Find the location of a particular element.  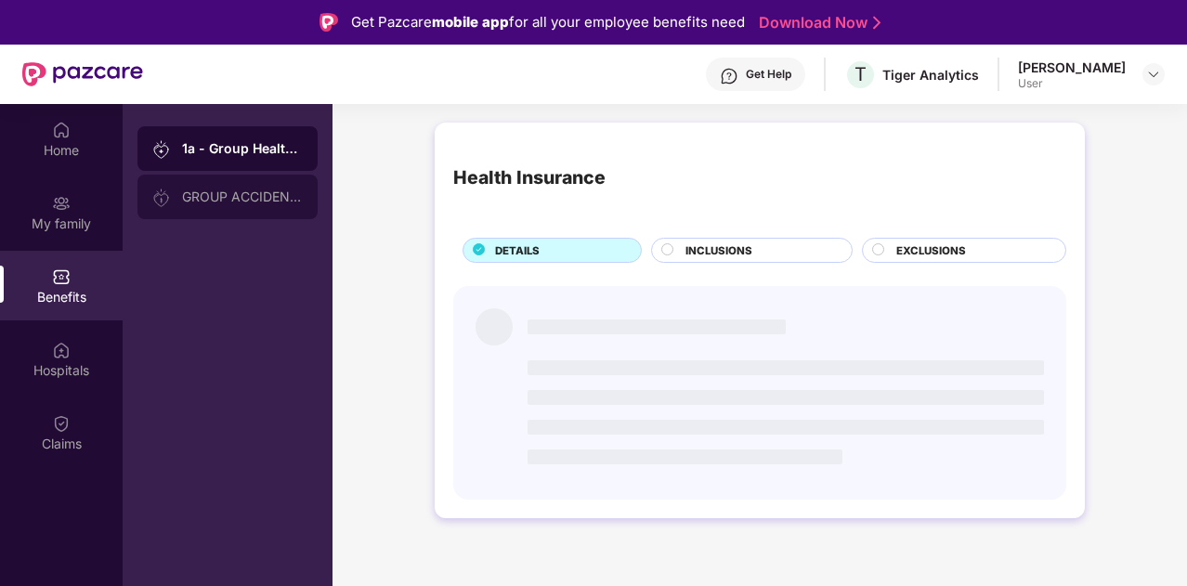

div: Get Pazcare for all your employee benefits need is located at coordinates (548, 22).